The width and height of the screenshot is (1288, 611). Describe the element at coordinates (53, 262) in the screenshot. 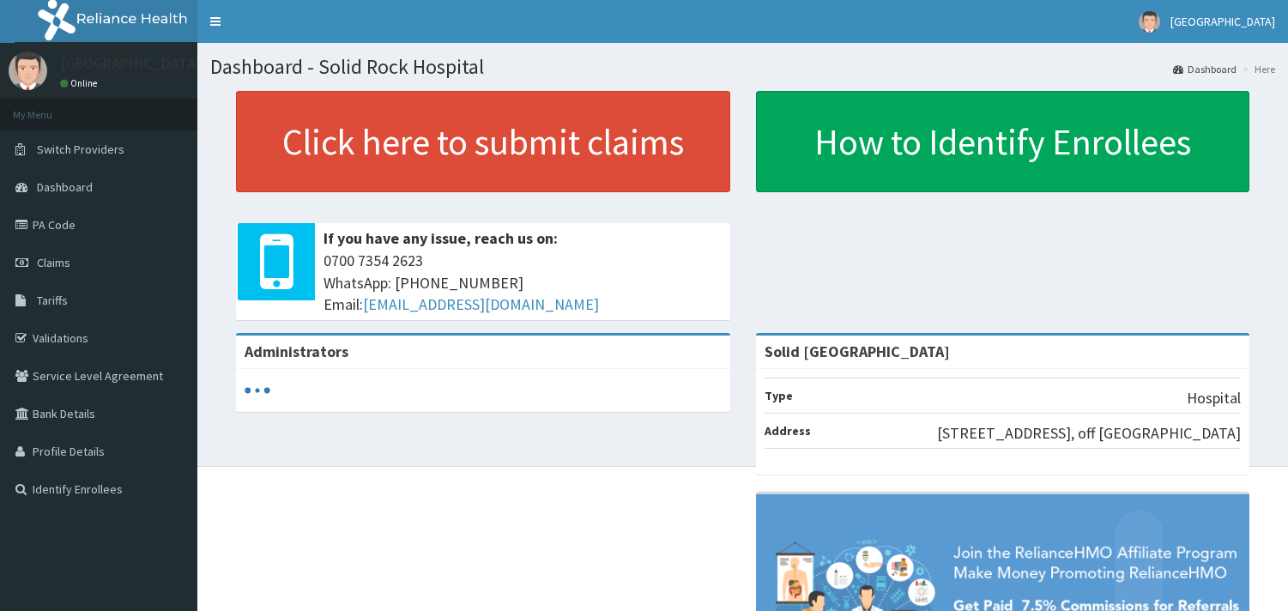

I see `span: Claims` at that location.